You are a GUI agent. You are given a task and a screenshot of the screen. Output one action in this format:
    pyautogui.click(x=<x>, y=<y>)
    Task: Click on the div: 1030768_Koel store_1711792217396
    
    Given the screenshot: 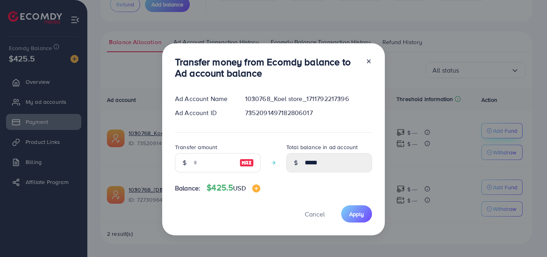 What is the action you would take?
    pyautogui.click(x=309, y=99)
    